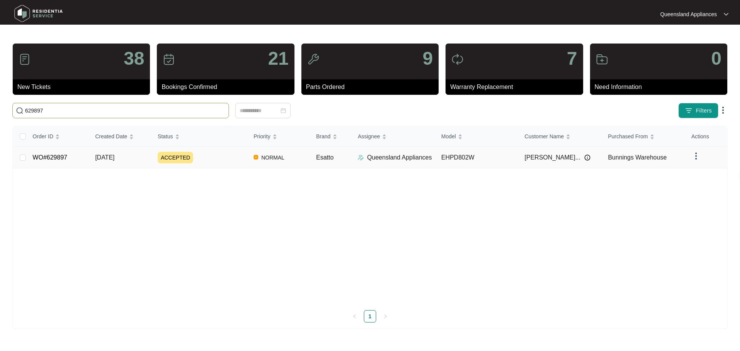 The image size is (740, 351). I want to click on th: Actions, so click(706, 137).